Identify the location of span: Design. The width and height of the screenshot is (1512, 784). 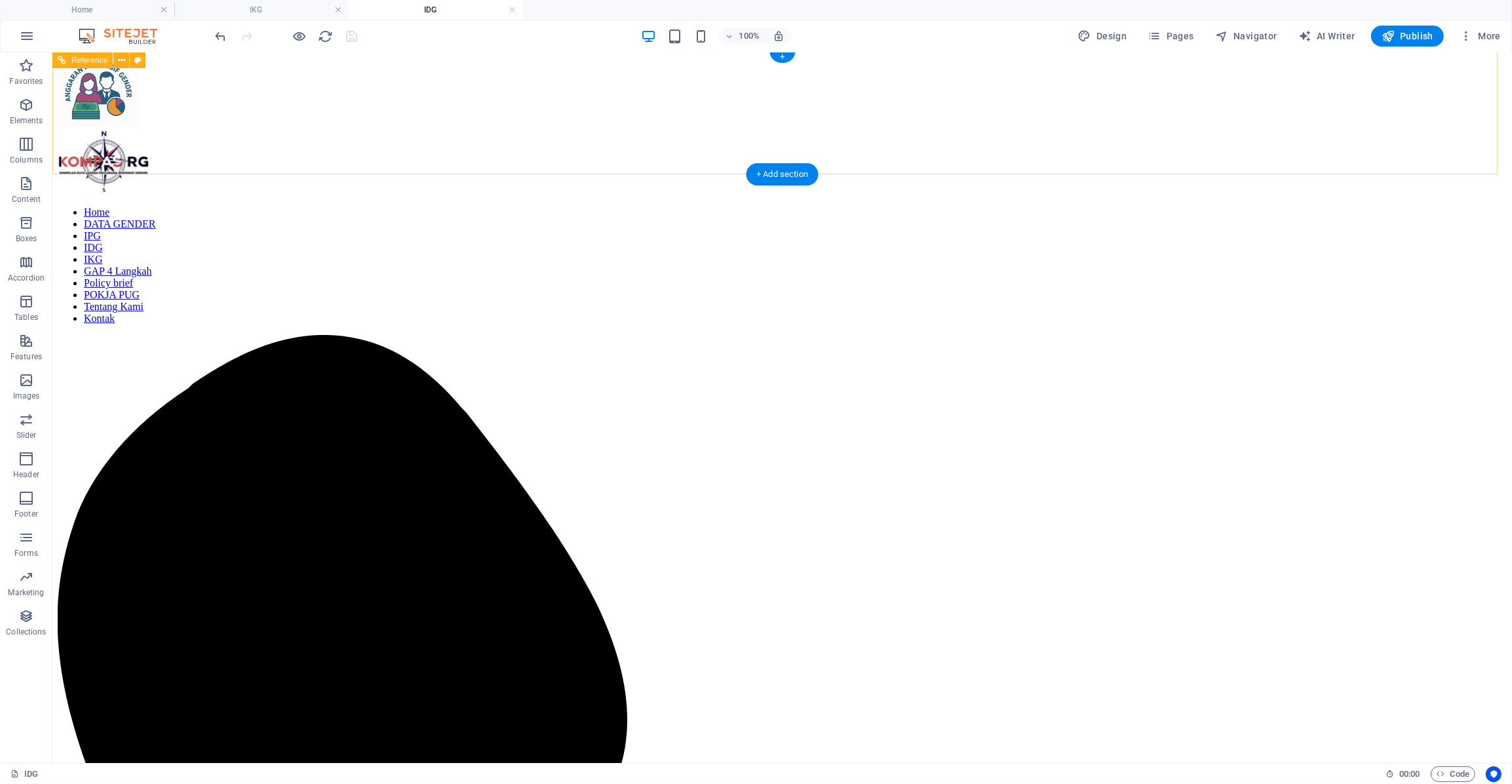
(1103, 36).